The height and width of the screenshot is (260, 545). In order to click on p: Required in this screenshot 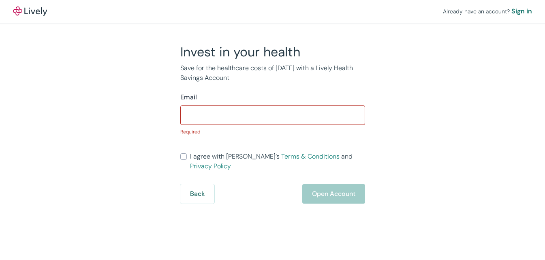, I will do `click(273, 132)`.